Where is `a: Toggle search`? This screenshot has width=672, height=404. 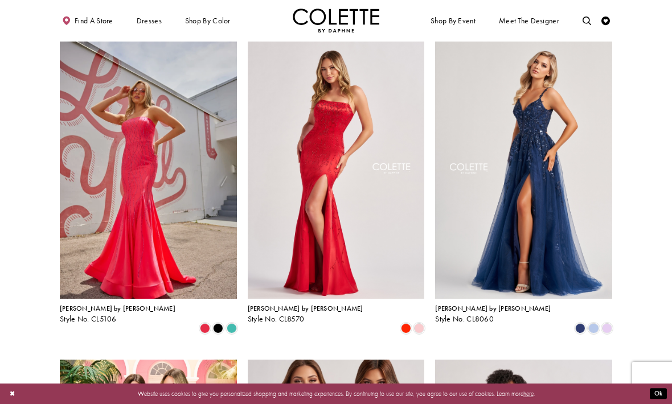
a: Toggle search is located at coordinates (587, 21).